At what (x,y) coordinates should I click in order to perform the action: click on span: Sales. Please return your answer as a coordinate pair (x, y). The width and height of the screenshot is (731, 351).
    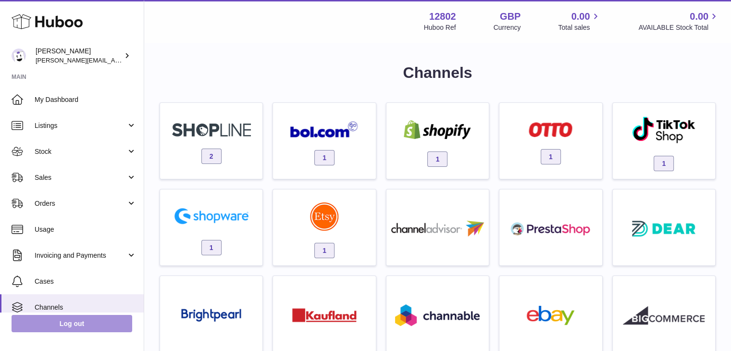
    Looking at the image, I should click on (80, 177).